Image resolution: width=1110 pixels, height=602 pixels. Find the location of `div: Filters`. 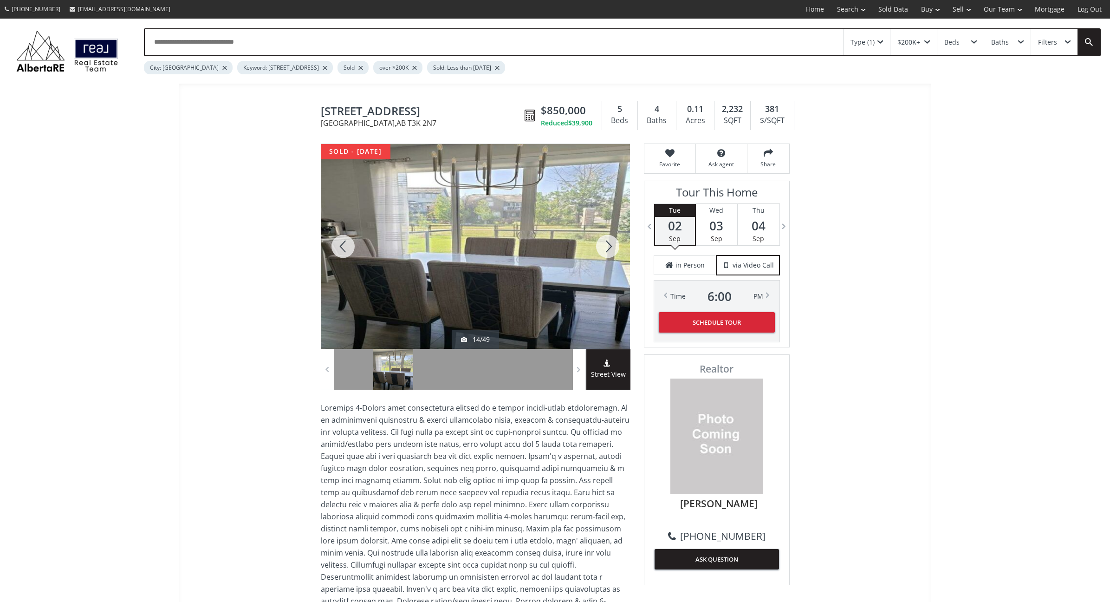

div: Filters is located at coordinates (1047, 42).